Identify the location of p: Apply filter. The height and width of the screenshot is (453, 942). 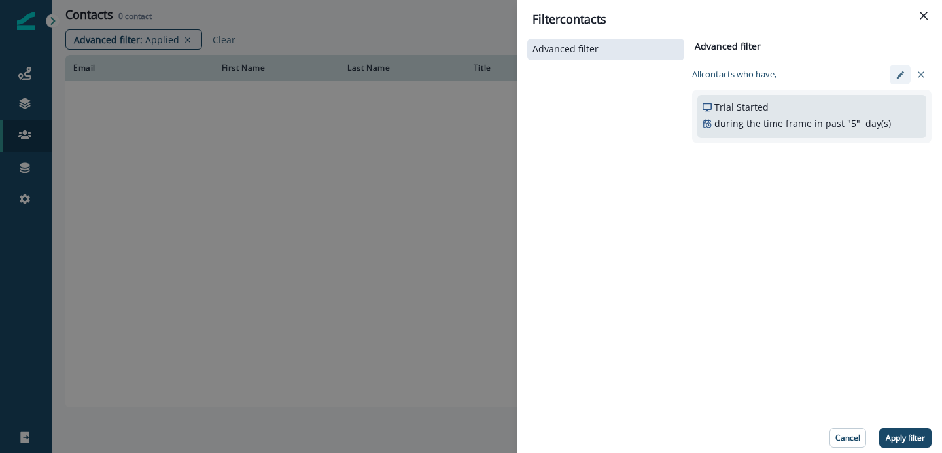
(906, 438).